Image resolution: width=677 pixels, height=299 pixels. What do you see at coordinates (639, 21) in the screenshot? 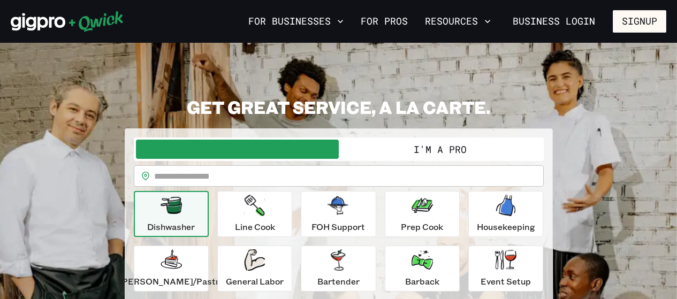
I see `button: Signup` at bounding box center [639, 21].